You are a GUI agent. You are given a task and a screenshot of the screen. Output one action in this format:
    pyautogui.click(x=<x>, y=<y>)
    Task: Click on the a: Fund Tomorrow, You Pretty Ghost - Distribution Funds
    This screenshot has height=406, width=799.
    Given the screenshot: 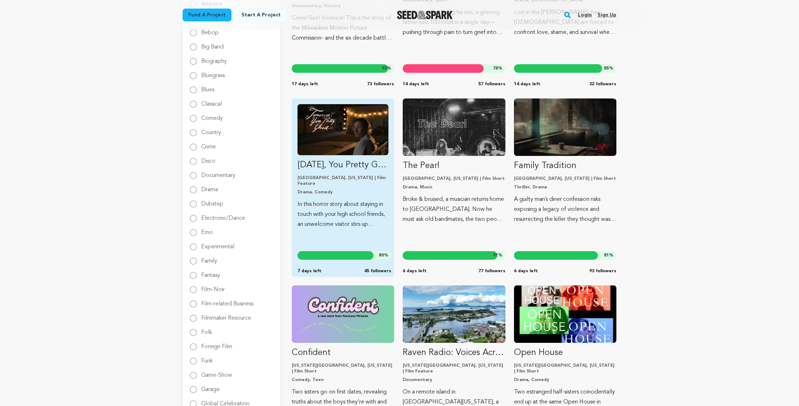 What is the action you would take?
    pyautogui.click(x=343, y=167)
    